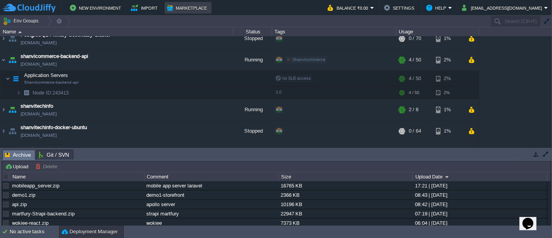  What do you see at coordinates (18, 166) in the screenshot?
I see `button: Upload` at bounding box center [18, 166].